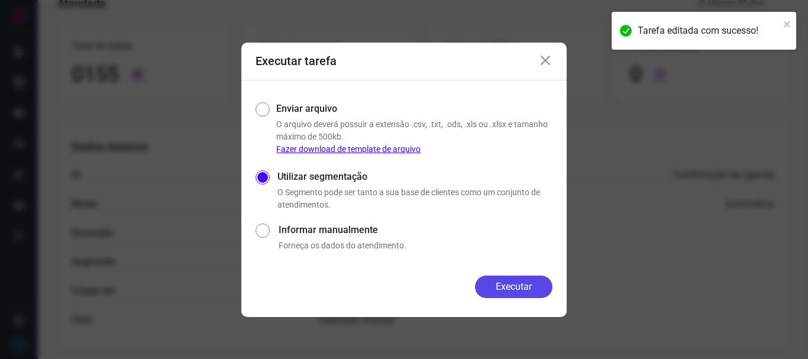 The image size is (808, 359). Describe the element at coordinates (787, 24) in the screenshot. I see `button: close` at that location.